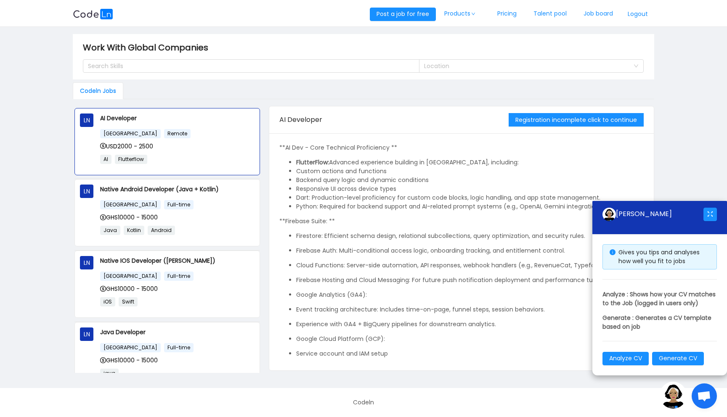  I want to click on p: **AI Dev - Core Technical Proficiency **, so click(461, 148).